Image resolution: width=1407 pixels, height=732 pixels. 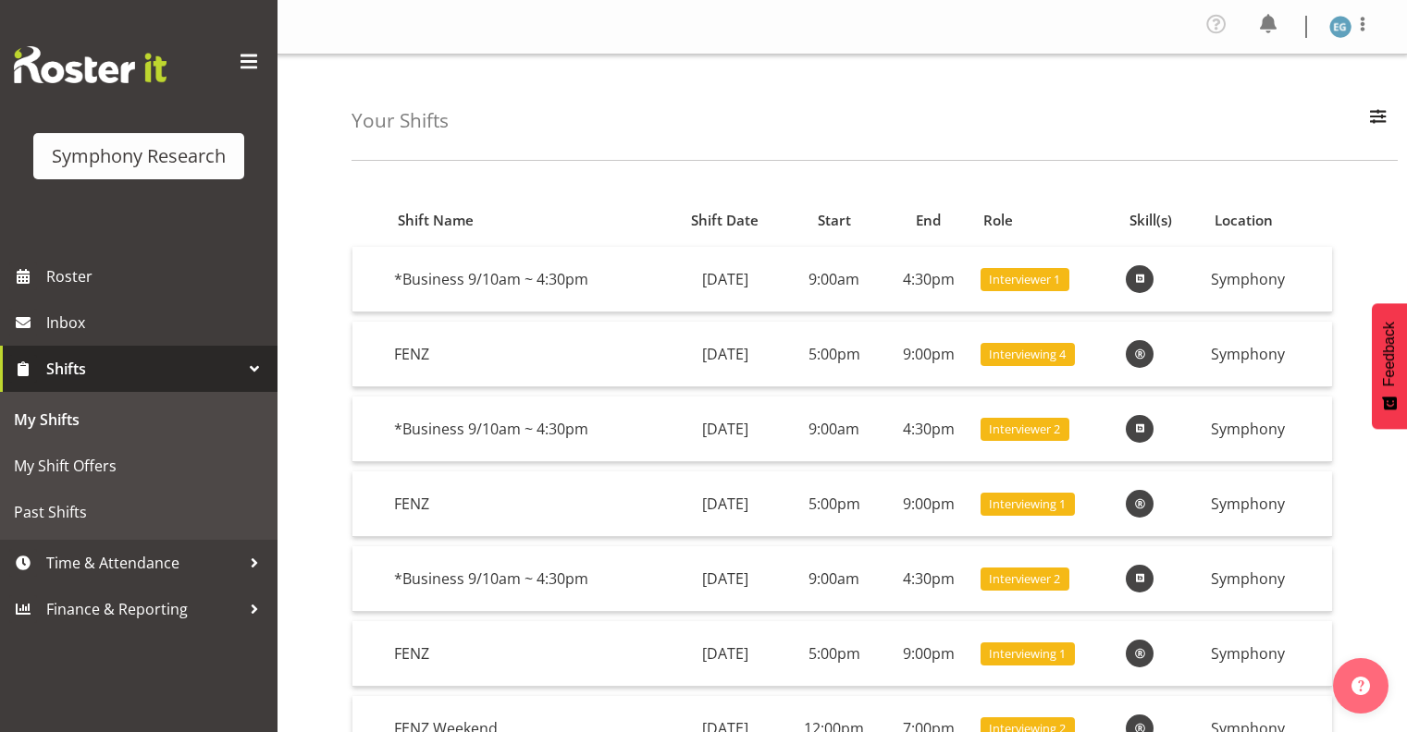 What do you see at coordinates (1340, 27) in the screenshot?
I see `img: evelyn-gray1866.jpg` at bounding box center [1340, 27].